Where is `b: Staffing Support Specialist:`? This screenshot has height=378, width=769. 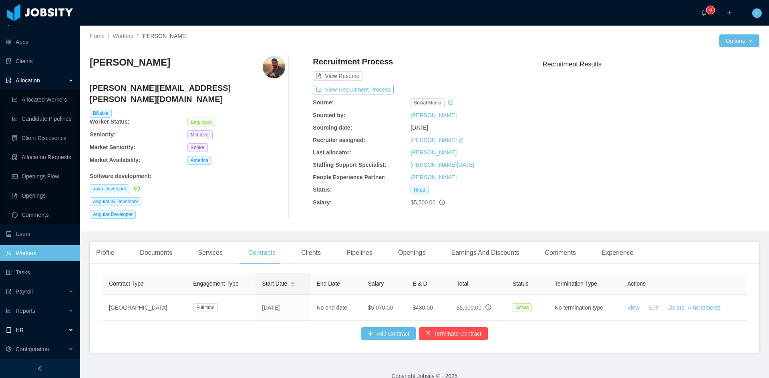 b: Staffing Support Specialist: is located at coordinates (350, 165).